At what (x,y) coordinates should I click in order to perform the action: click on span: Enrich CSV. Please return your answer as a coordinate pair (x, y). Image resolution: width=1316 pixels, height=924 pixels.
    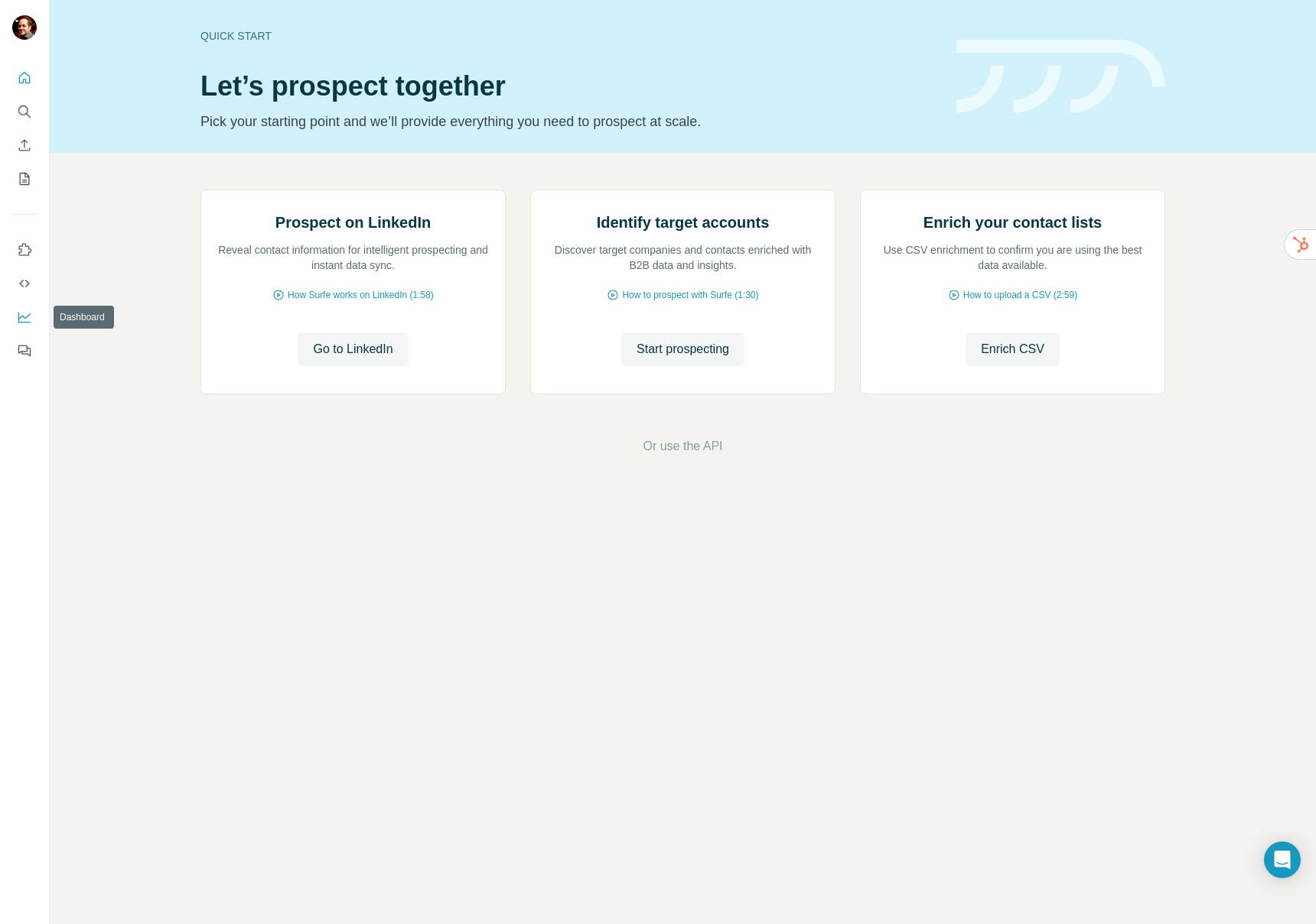
    Looking at the image, I should click on (1011, 350).